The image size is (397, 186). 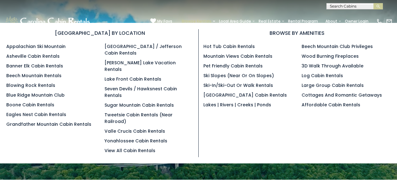 I want to click on a: Real Estate, so click(x=270, y=21).